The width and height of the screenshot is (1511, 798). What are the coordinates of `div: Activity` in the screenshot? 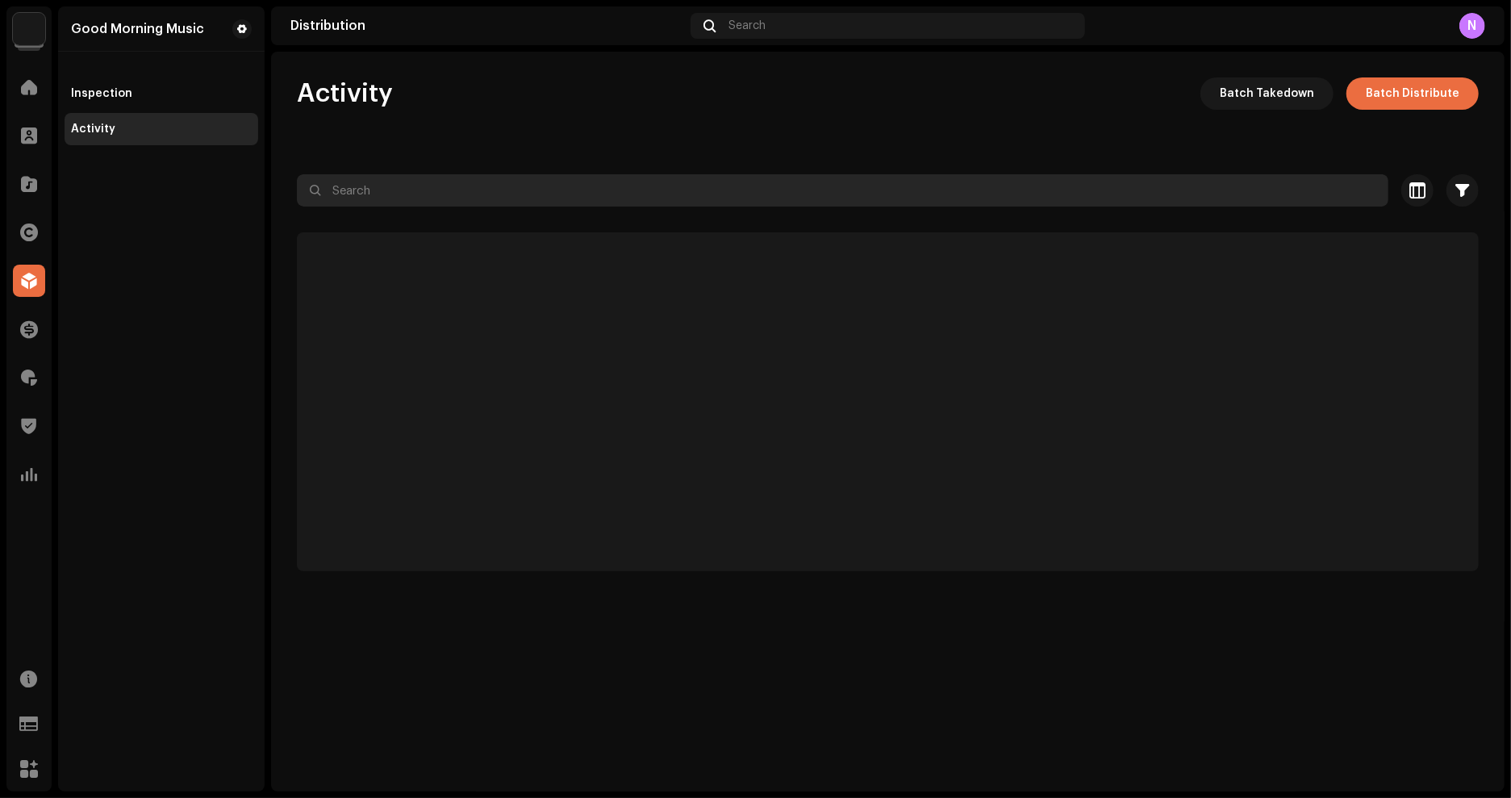 It's located at (93, 129).